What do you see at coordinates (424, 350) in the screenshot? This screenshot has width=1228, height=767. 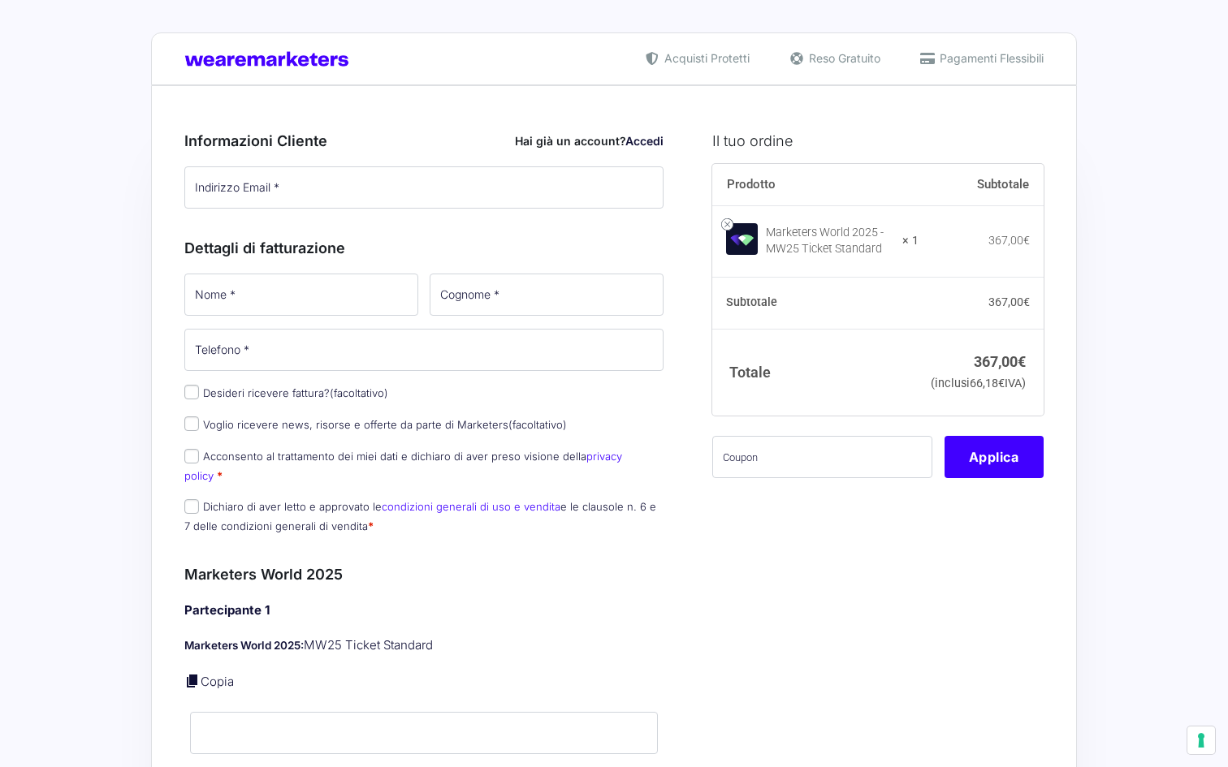 I see `input: Telefono *` at bounding box center [424, 350].